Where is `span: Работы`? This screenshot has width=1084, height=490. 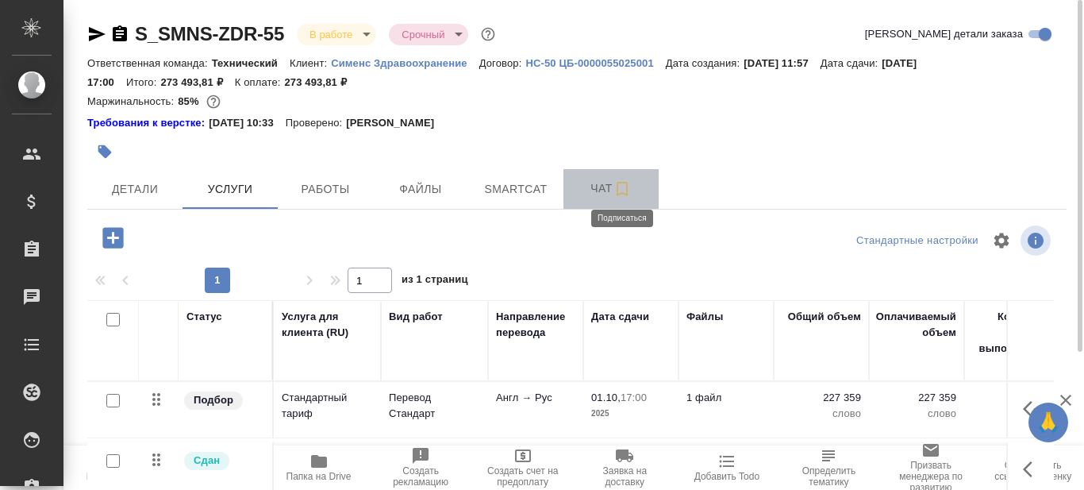 span: Работы is located at coordinates (325, 189).